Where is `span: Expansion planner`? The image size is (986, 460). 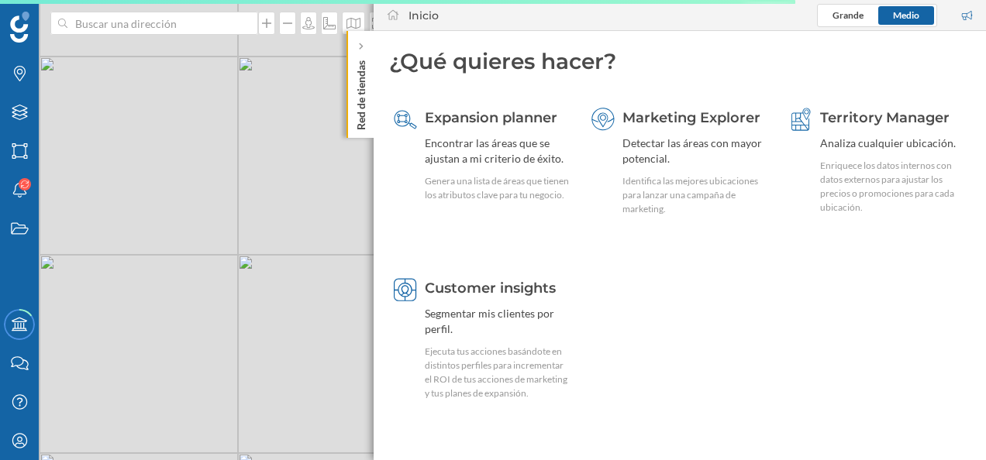 span: Expansion planner is located at coordinates (491, 118).